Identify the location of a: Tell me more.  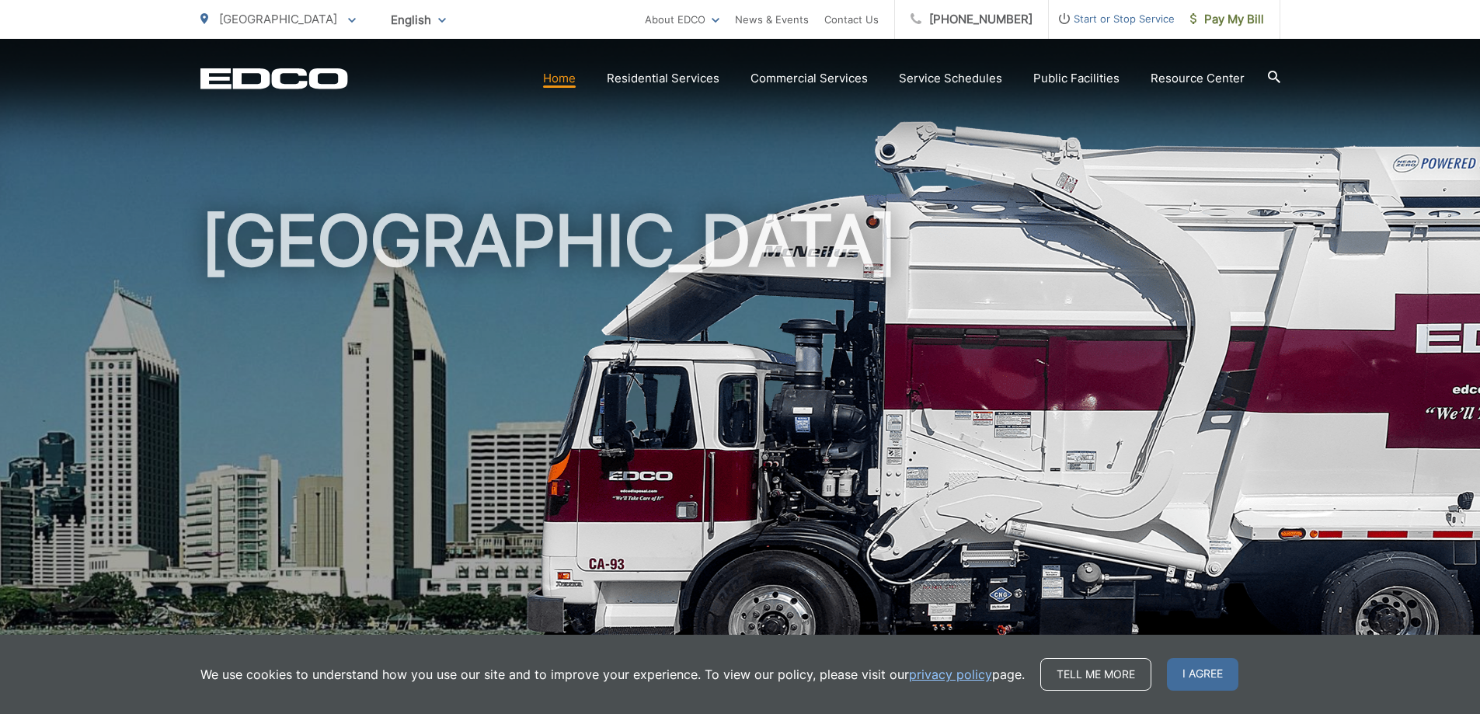
(1096, 674).